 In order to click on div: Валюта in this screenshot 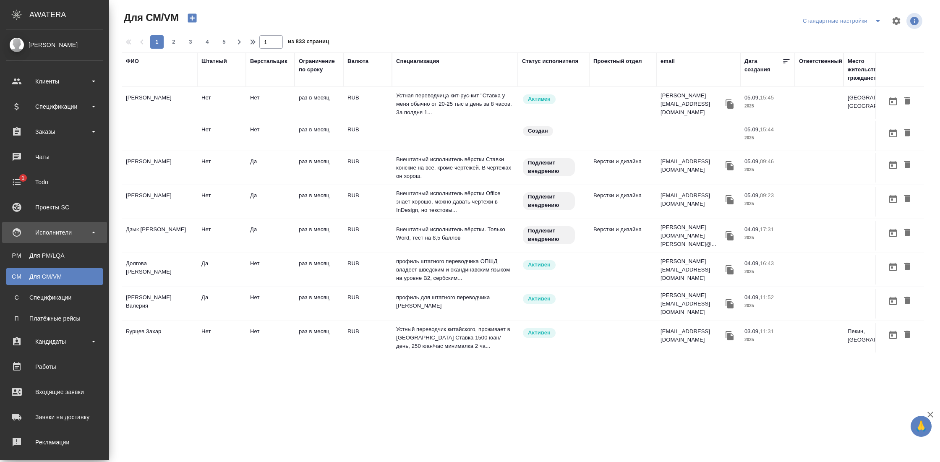, I will do `click(358, 61)`.